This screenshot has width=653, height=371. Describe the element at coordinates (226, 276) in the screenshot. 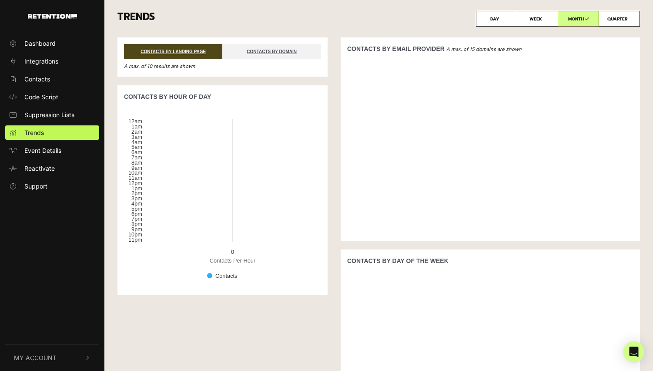

I see `text: Contacts` at that location.